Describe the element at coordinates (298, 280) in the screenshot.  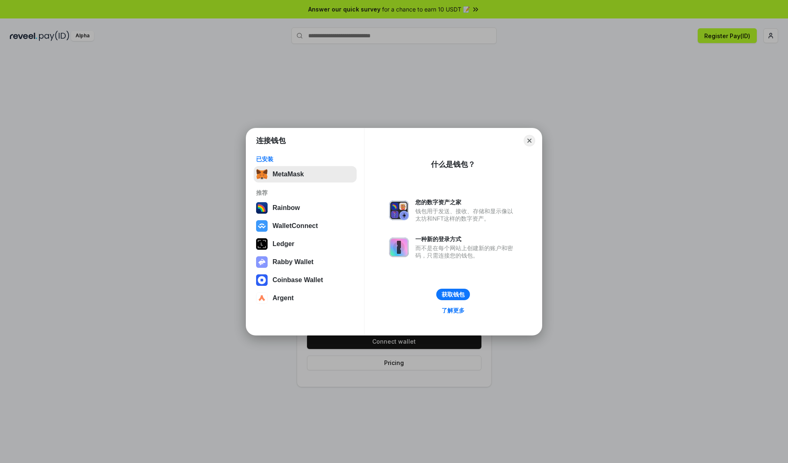
I see `div: Coinbase Wallet` at that location.